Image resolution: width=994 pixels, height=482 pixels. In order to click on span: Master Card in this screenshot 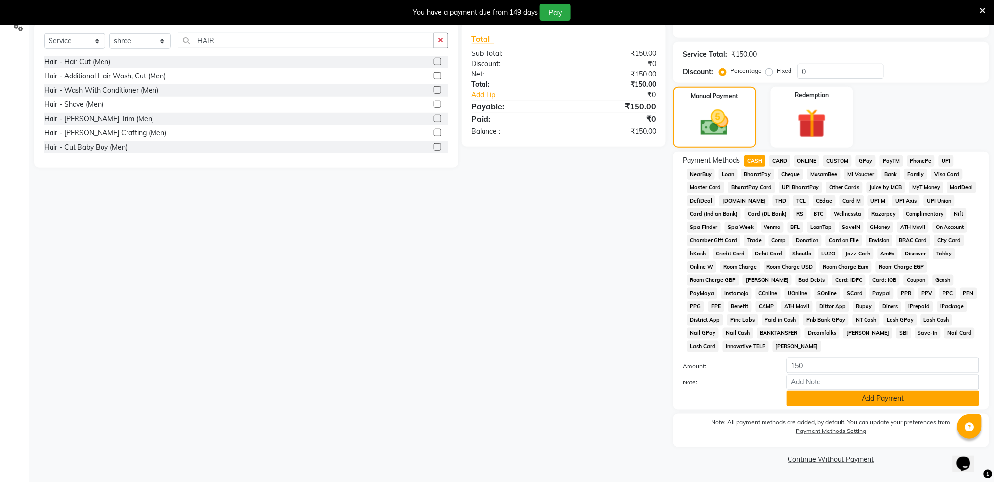, I will do `click(705, 187)`.